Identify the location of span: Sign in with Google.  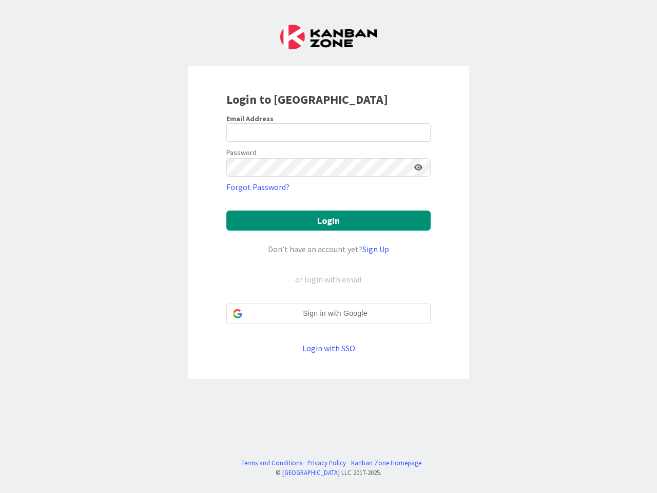
(335, 313).